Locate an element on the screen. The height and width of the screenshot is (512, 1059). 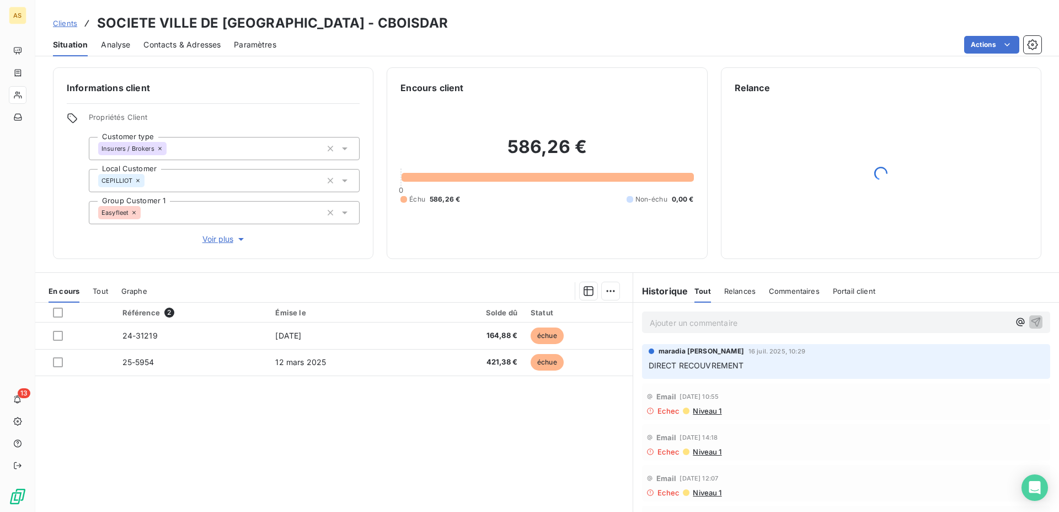
button: Voir plus is located at coordinates (224, 239).